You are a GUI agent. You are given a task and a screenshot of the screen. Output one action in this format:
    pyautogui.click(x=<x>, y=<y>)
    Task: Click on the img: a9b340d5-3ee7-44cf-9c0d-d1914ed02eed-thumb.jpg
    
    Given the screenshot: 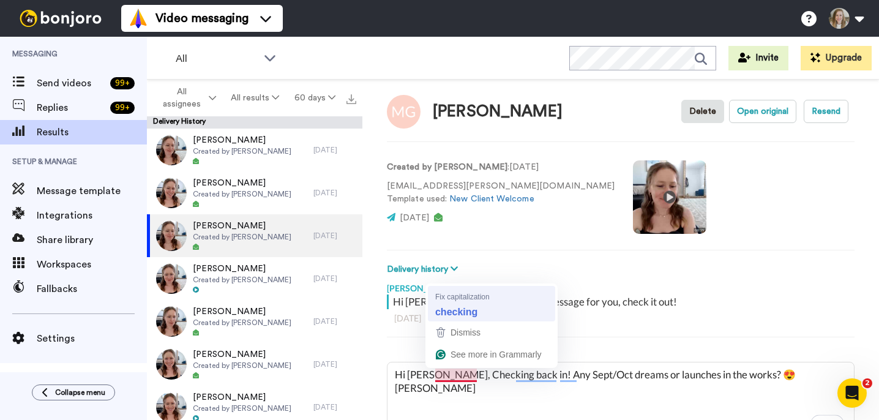 What is the action you would take?
    pyautogui.click(x=171, y=236)
    